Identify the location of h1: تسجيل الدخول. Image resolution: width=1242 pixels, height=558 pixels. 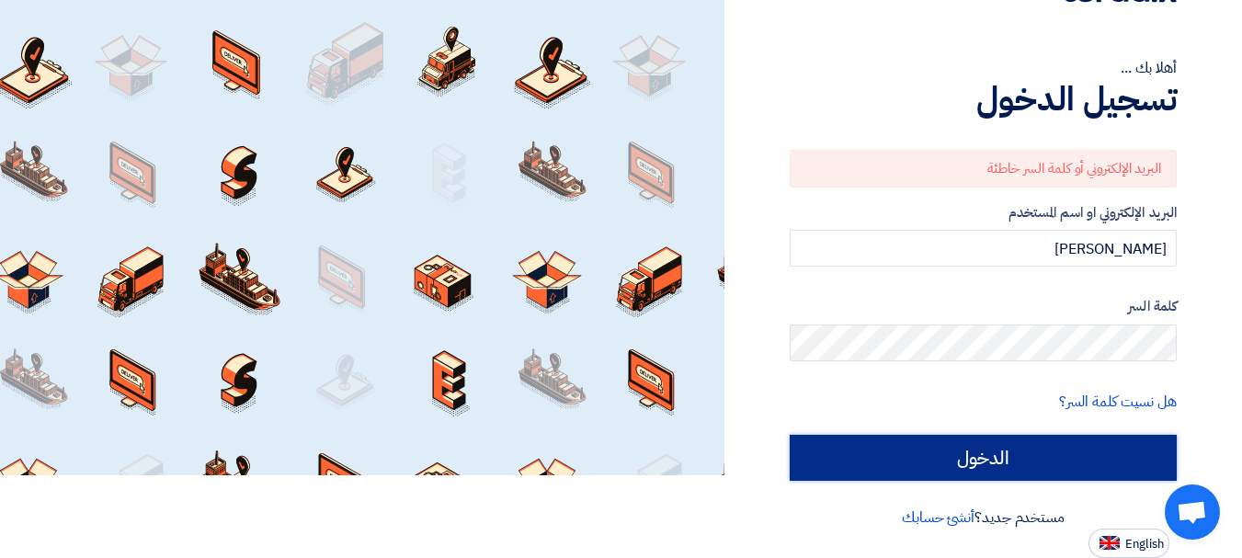
(983, 99).